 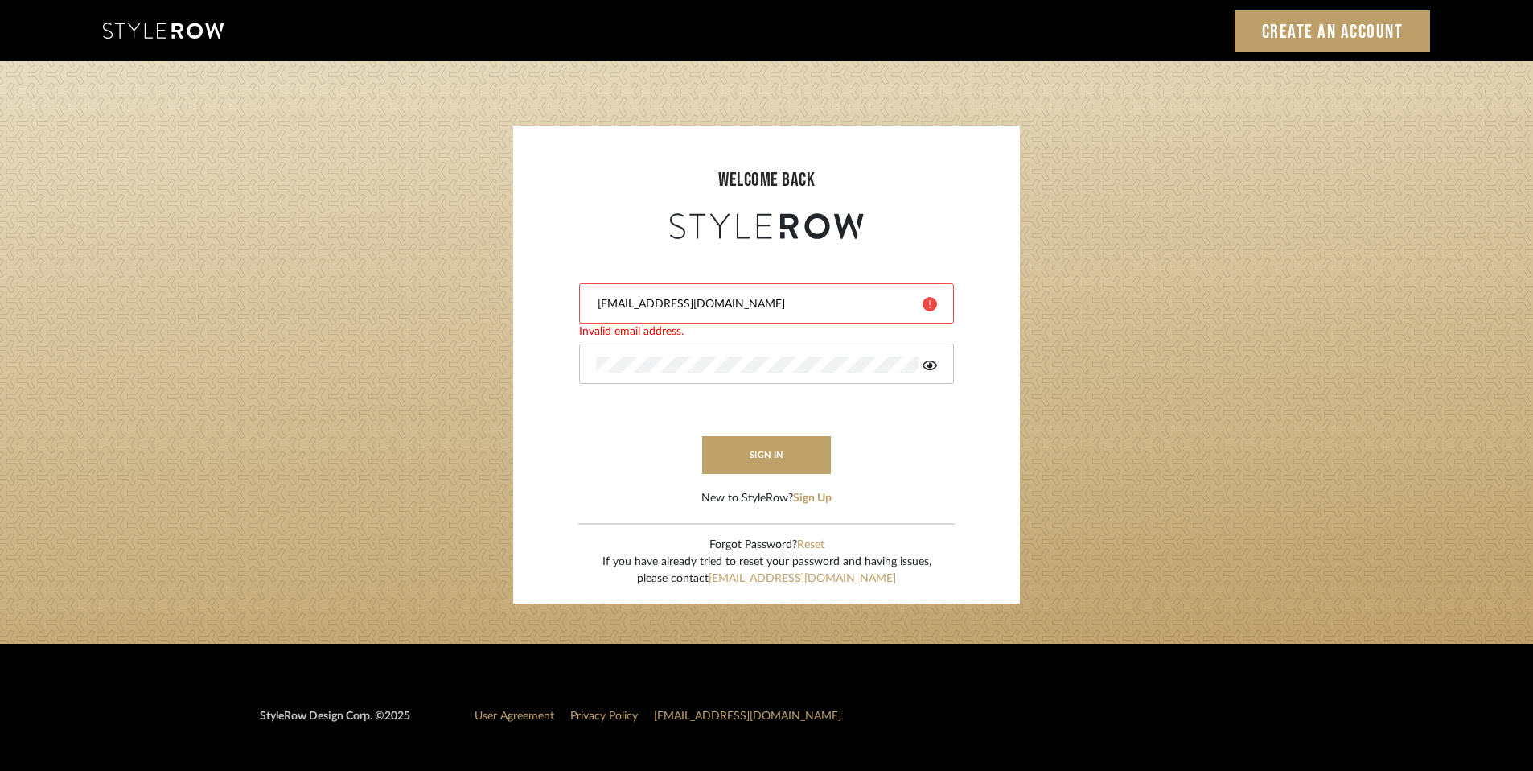 What do you see at coordinates (767, 570) in the screenshot?
I see `div: If you have already tried to reset your password and having issues, please contact` at bounding box center [767, 570].